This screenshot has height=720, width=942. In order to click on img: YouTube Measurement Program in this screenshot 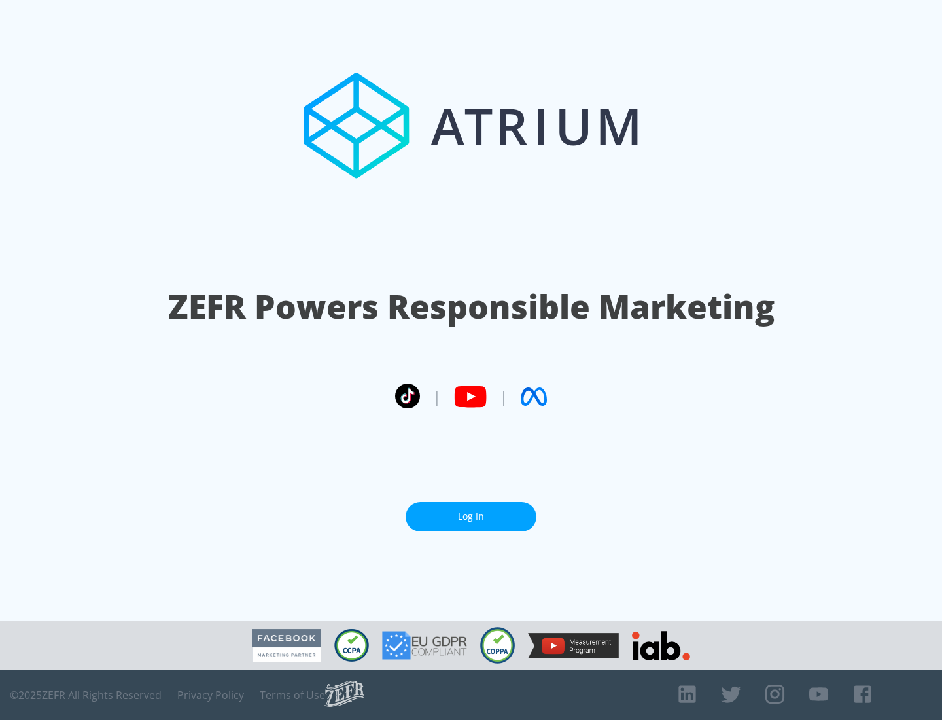, I will do `click(573, 645)`.